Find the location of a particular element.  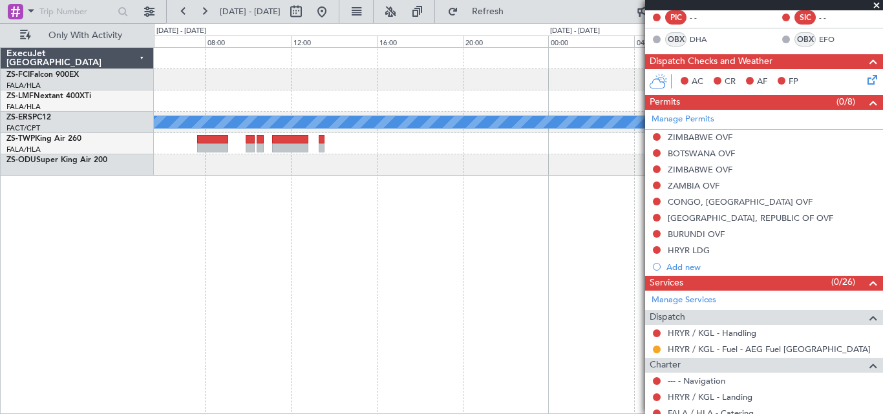

a: HRYR / KGL - Landing is located at coordinates (709, 397).